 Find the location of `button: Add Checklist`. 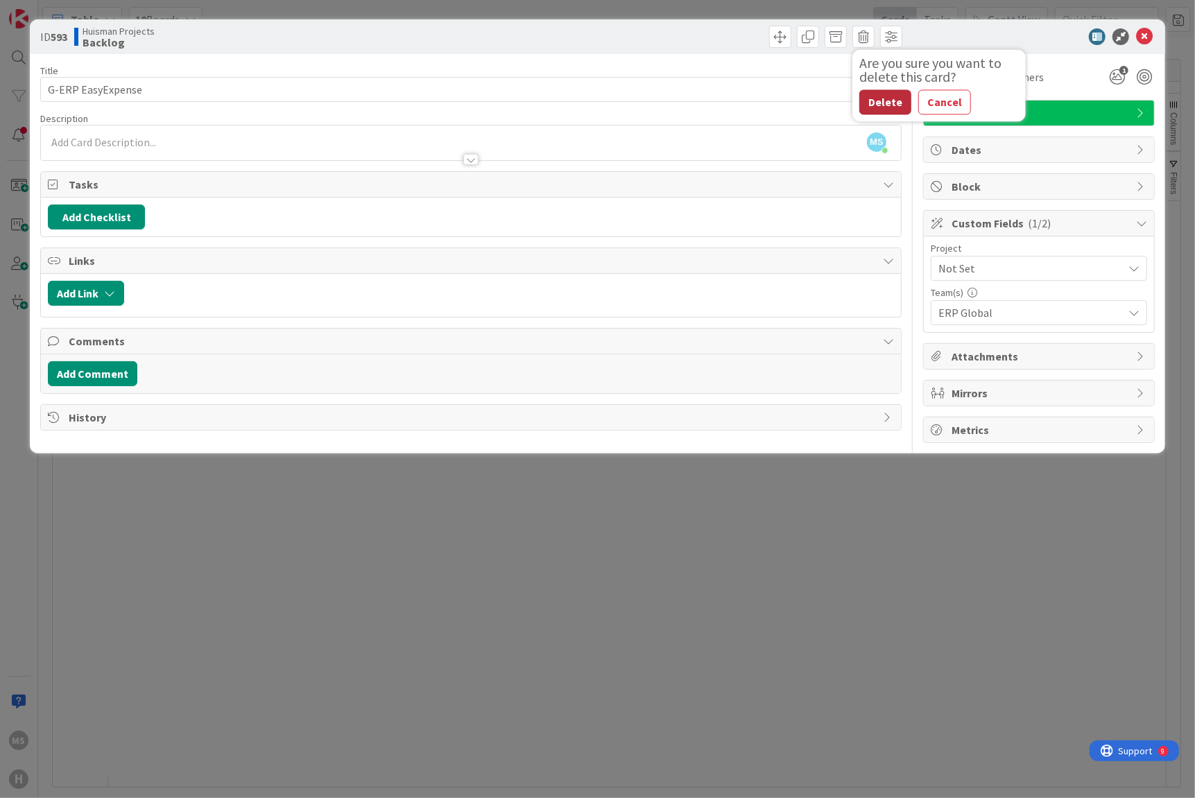

button: Add Checklist is located at coordinates (96, 217).